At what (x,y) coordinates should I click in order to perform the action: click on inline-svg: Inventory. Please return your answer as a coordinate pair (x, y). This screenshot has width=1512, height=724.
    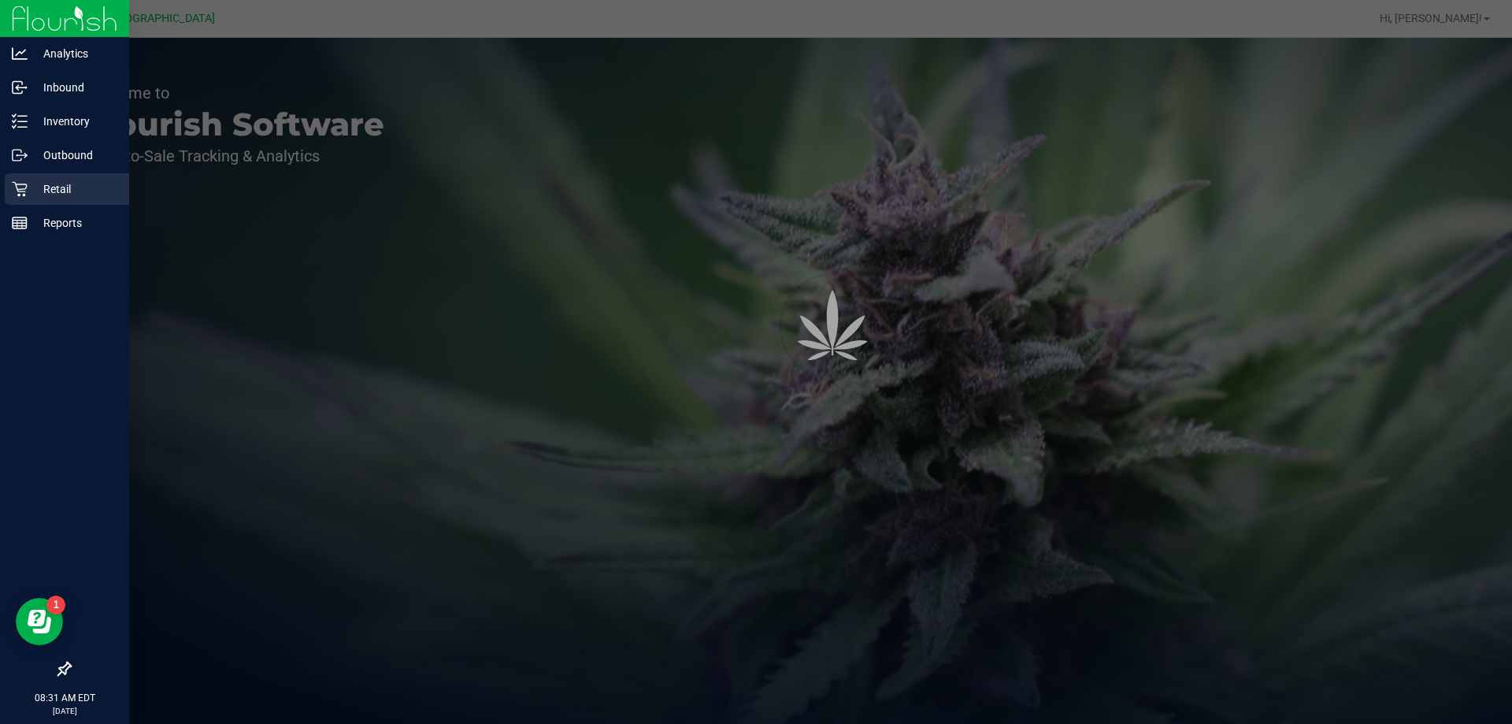
    Looking at the image, I should click on (20, 121).